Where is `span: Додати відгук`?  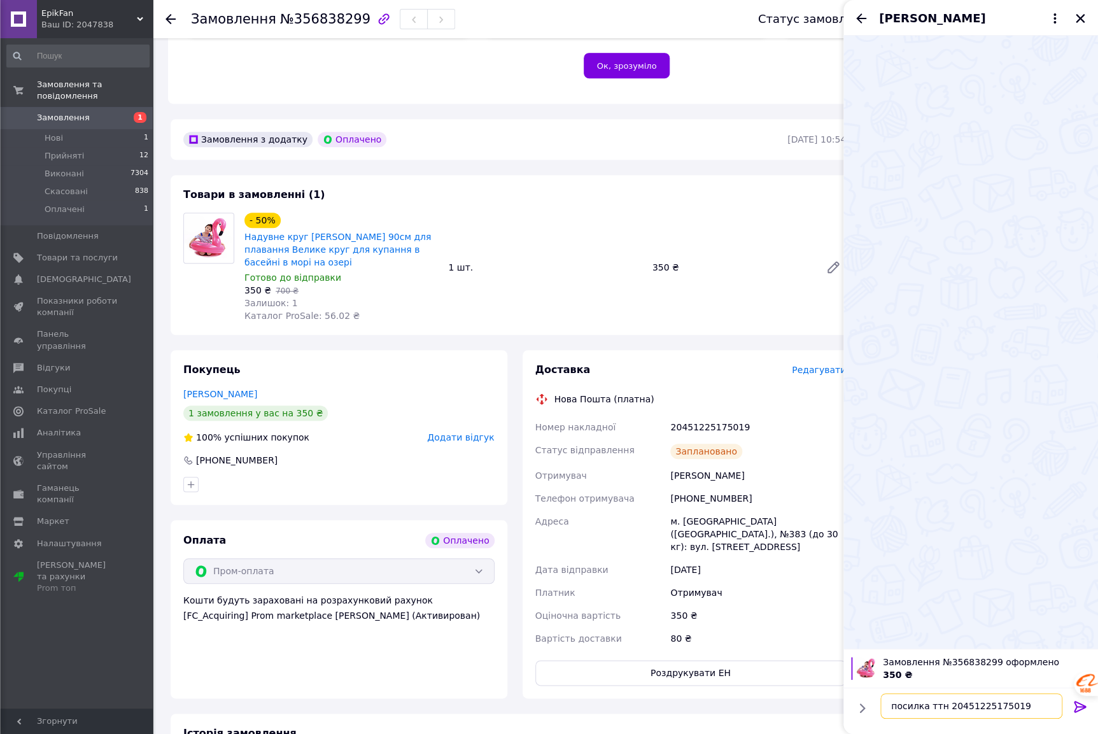
span: Додати відгук is located at coordinates (460, 437).